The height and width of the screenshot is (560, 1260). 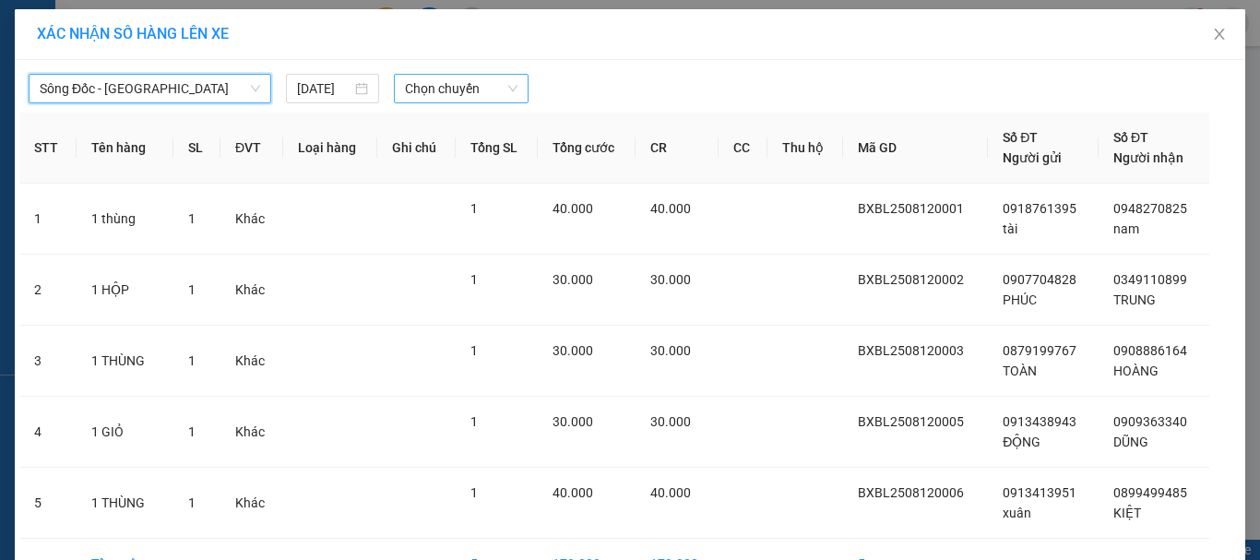 What do you see at coordinates (1131, 442) in the screenshot?
I see `span: DŨNG` at bounding box center [1131, 442].